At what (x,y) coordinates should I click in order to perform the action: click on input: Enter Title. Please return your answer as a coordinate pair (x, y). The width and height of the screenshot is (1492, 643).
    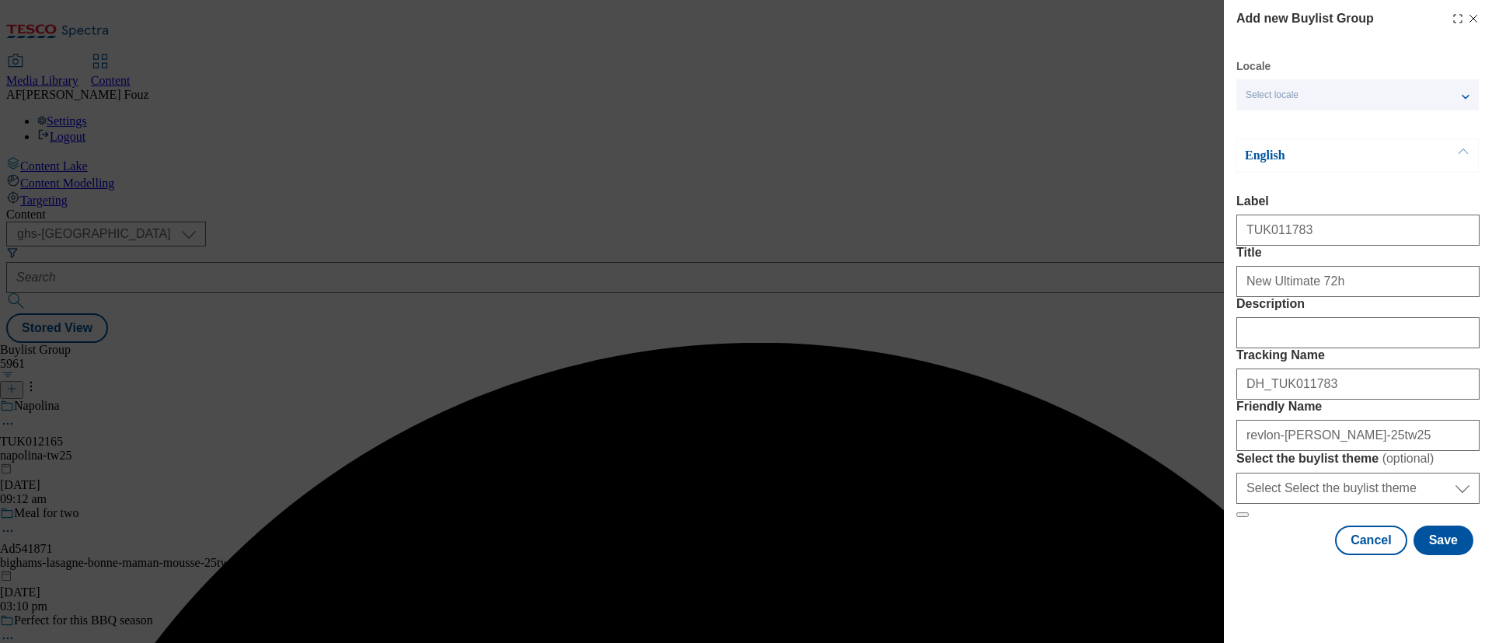
    Looking at the image, I should click on (1358, 281).